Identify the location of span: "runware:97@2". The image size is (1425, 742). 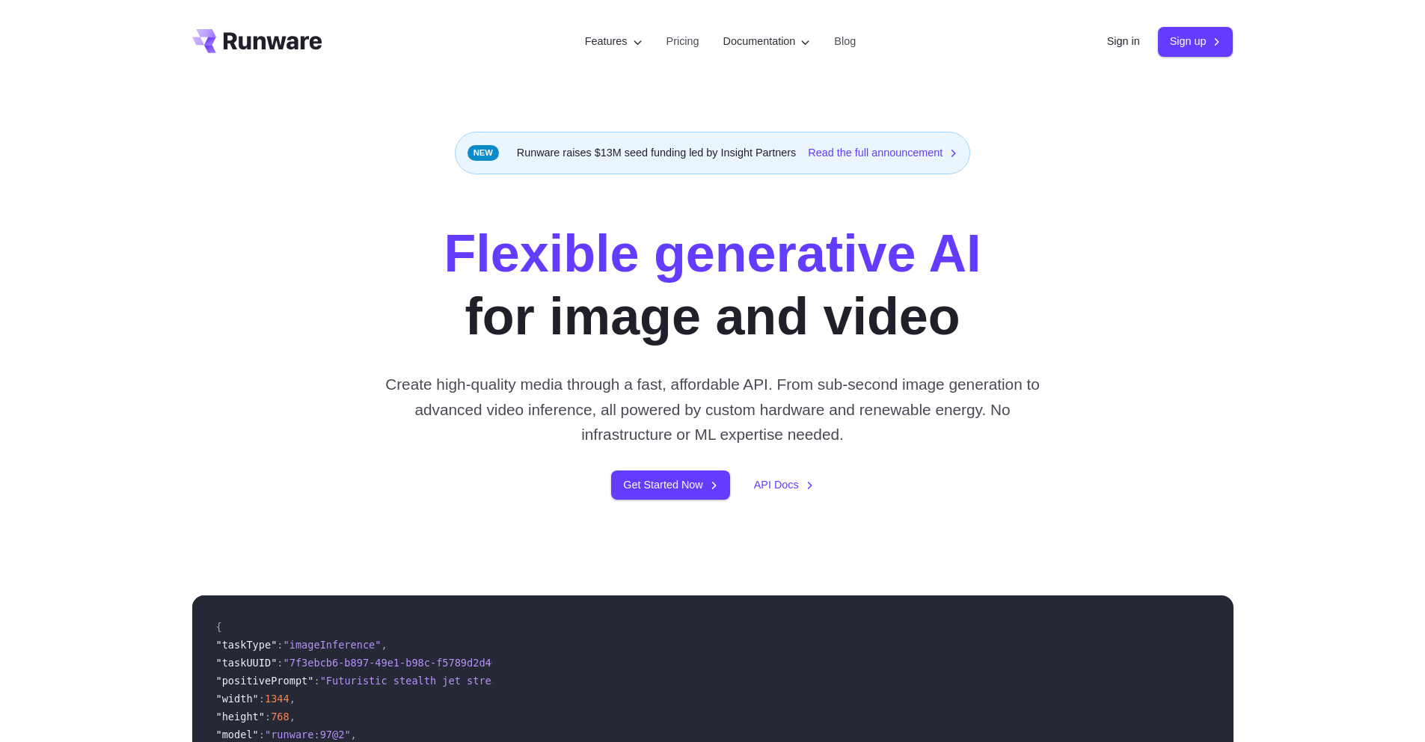
(308, 735).